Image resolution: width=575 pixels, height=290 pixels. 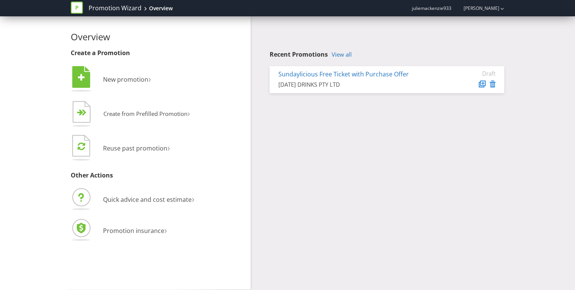 What do you see at coordinates (158, 37) in the screenshot?
I see `h2: Overview` at bounding box center [158, 37].